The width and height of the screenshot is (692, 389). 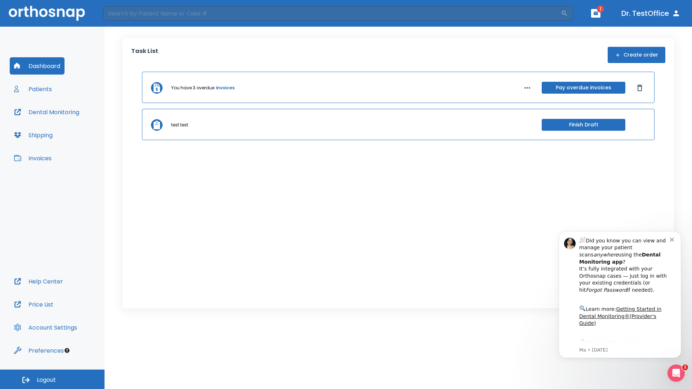 I want to click on a: Preferences, so click(x=39, y=351).